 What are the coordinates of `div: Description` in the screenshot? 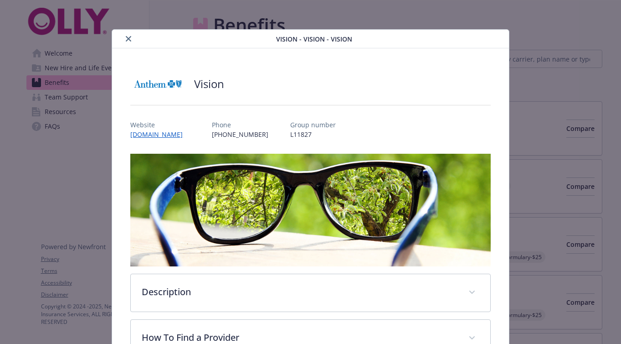 It's located at (310, 293).